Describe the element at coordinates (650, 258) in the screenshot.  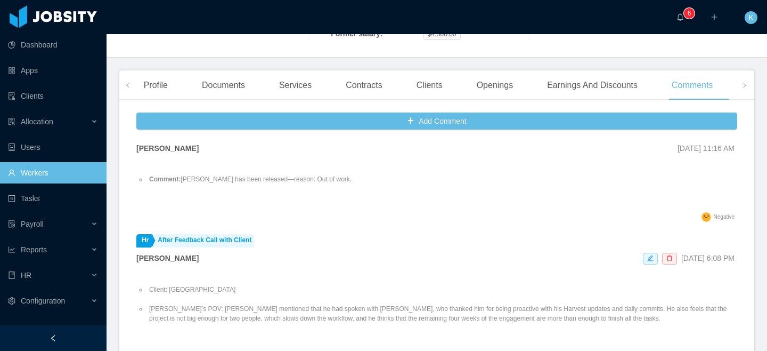
I see `i: icon: edit` at that location.